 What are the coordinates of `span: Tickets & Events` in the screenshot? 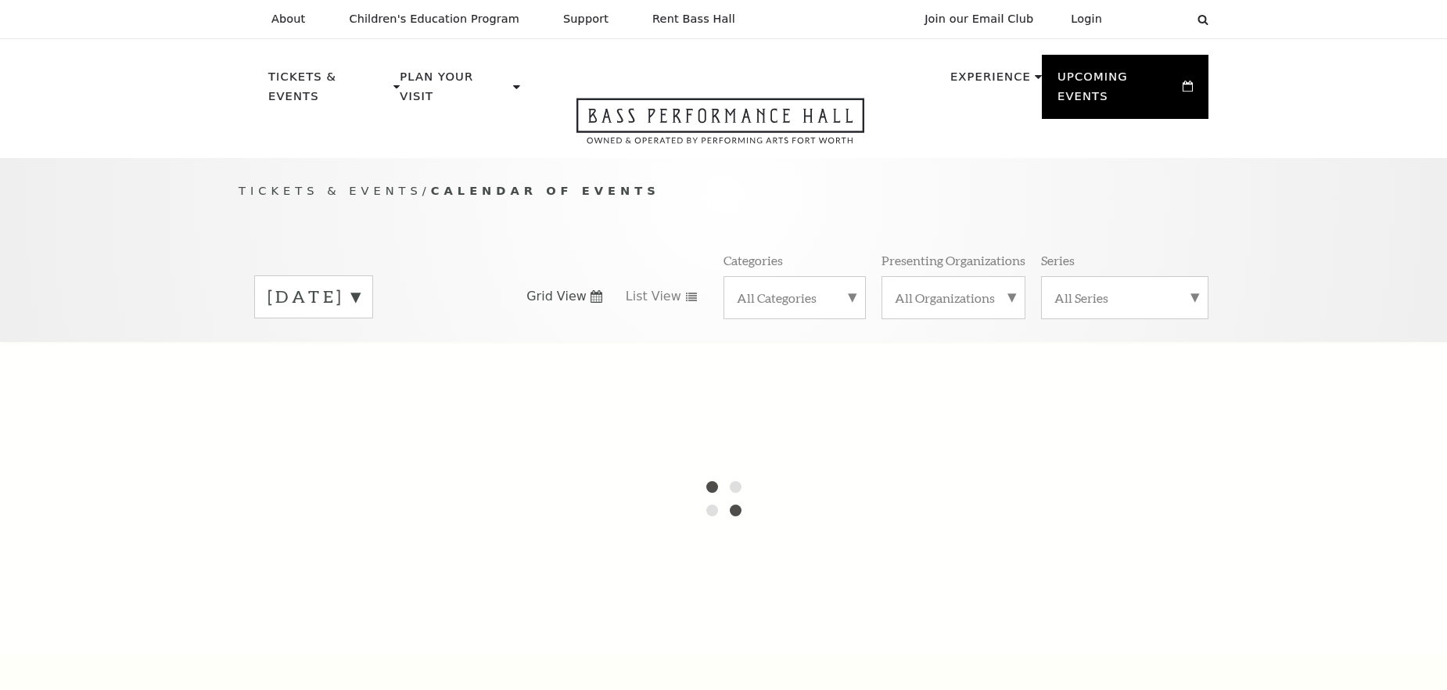 It's located at (330, 190).